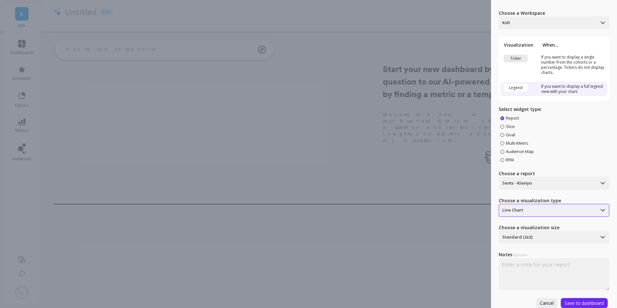 The image size is (617, 308). Describe the element at coordinates (513, 118) in the screenshot. I see `span: Report` at that location.